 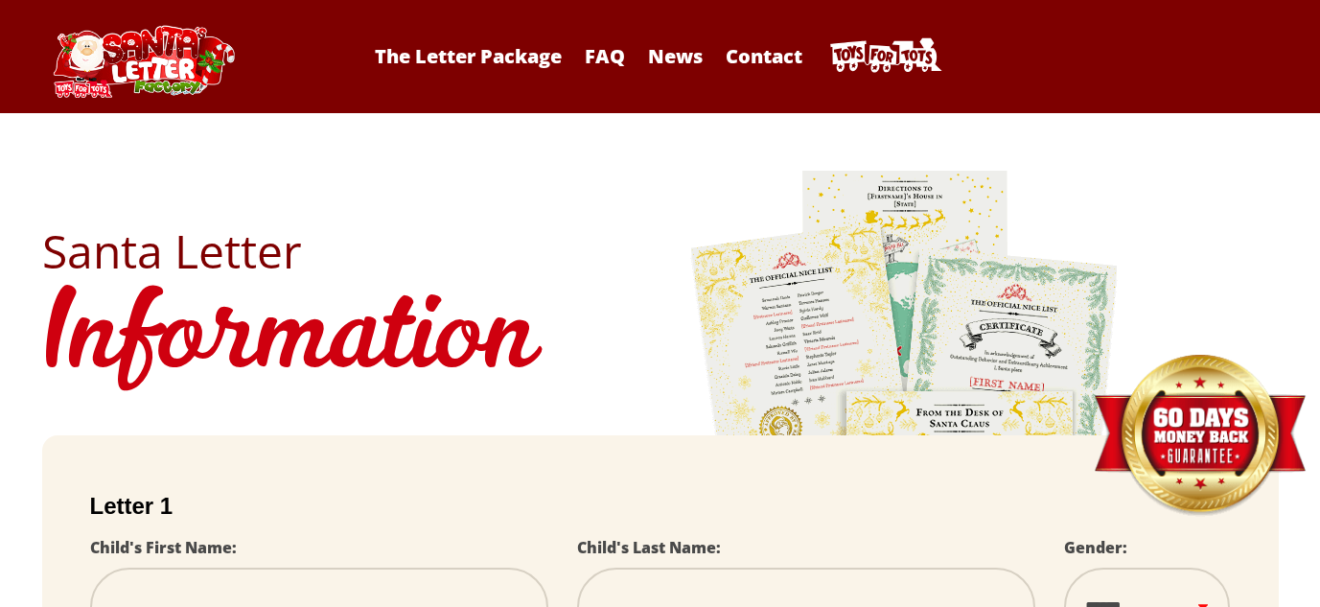 I want to click on h2: Santa Letter, so click(x=660, y=251).